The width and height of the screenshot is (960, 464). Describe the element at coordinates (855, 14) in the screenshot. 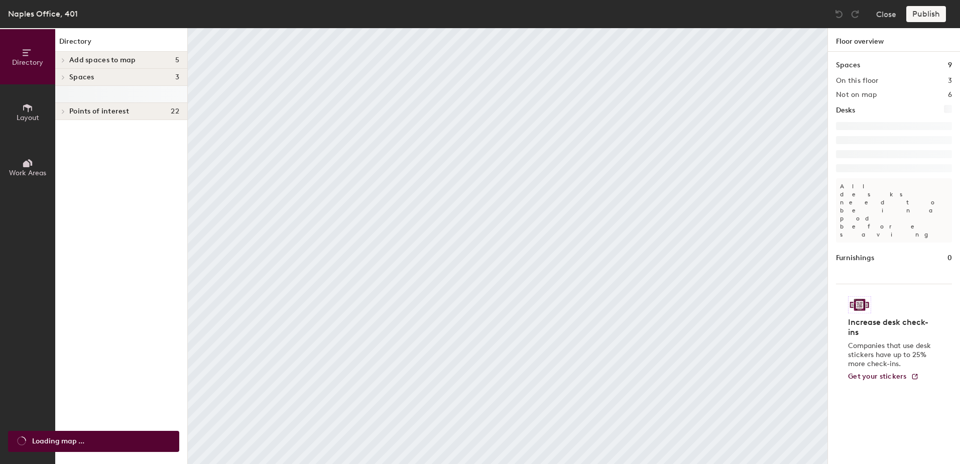

I see `img: Redo` at that location.